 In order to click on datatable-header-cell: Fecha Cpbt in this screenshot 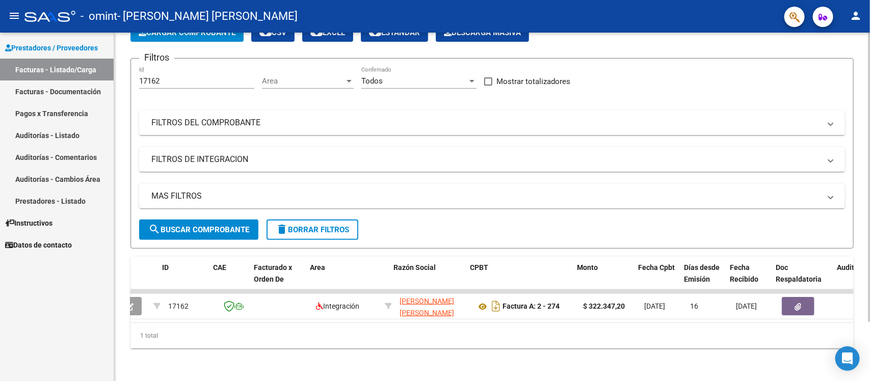, I will do `click(657, 279)`.